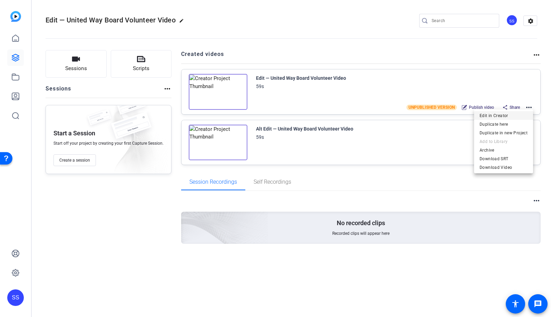  What do you see at coordinates (503, 116) in the screenshot?
I see `span: Edit in Creator` at bounding box center [503, 116].